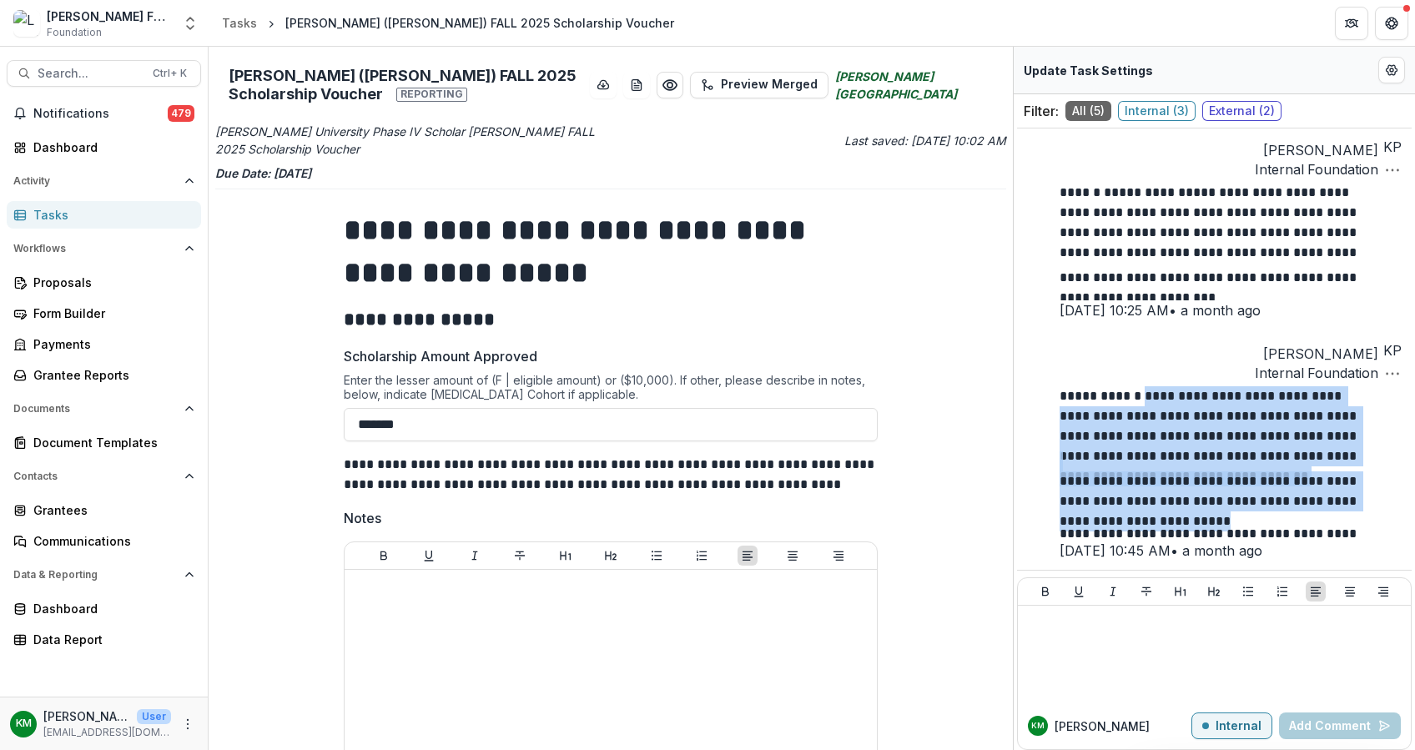 The width and height of the screenshot is (1415, 750). What do you see at coordinates (1352, 23) in the screenshot?
I see `button: Partners` at bounding box center [1352, 23].